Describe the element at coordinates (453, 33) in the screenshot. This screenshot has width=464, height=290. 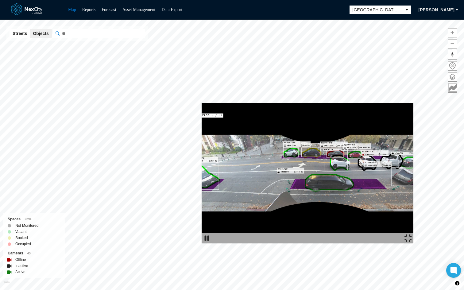
I see `span: Zoom in` at that location.